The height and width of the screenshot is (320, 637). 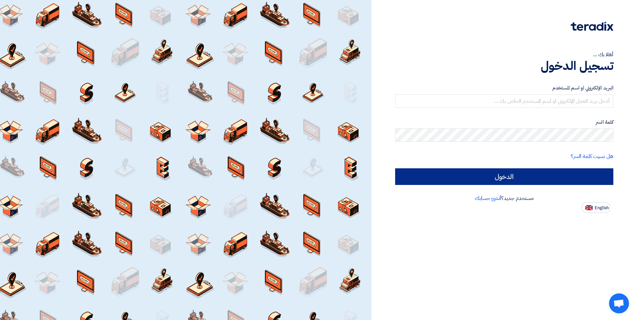 I want to click on div: أهلا بك ..., so click(x=504, y=55).